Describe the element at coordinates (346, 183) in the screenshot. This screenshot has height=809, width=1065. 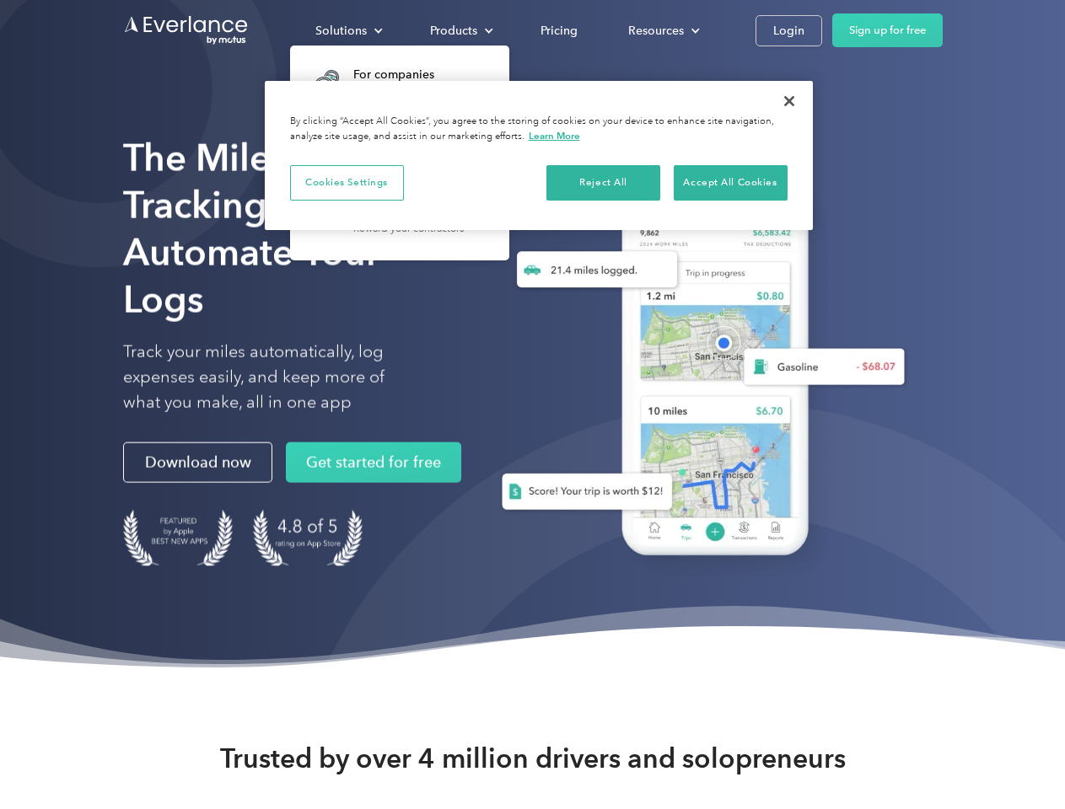
I see `button: Cookies Settings` at that location.